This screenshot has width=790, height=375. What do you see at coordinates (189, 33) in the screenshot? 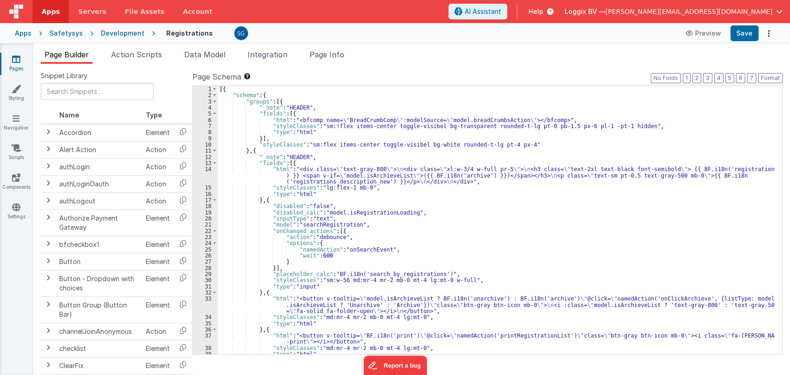
I see `h4: Registrations` at bounding box center [189, 33].